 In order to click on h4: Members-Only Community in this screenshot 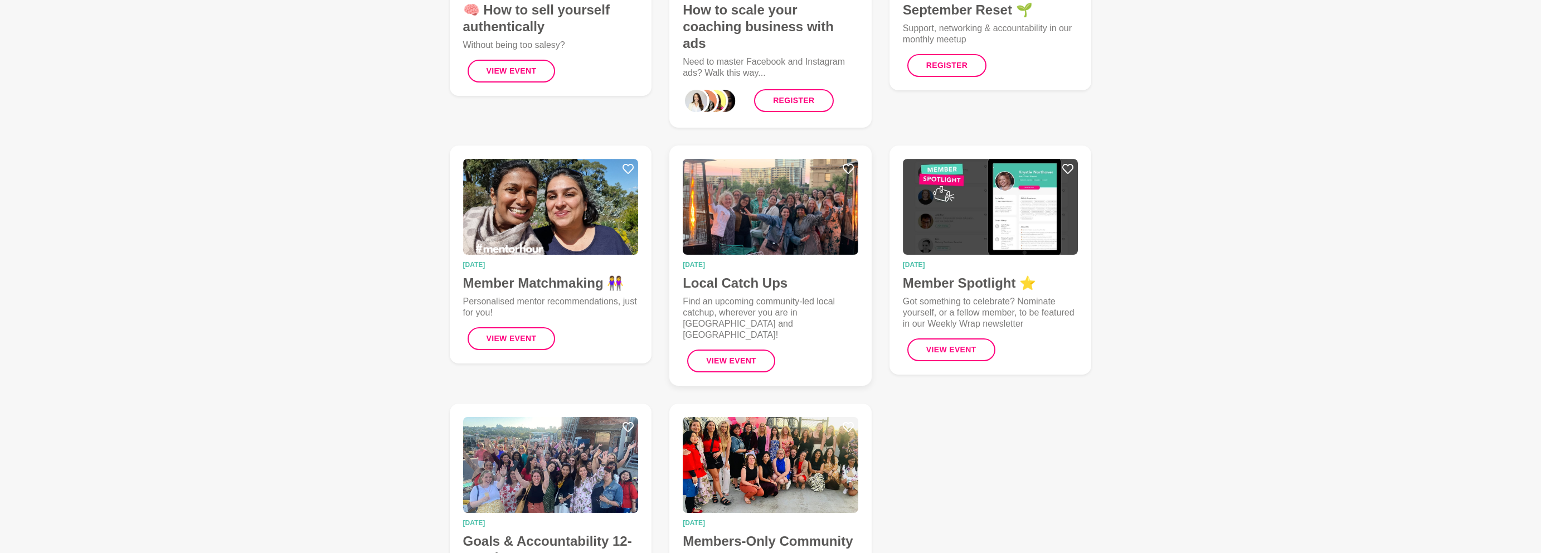, I will do `click(770, 541)`.